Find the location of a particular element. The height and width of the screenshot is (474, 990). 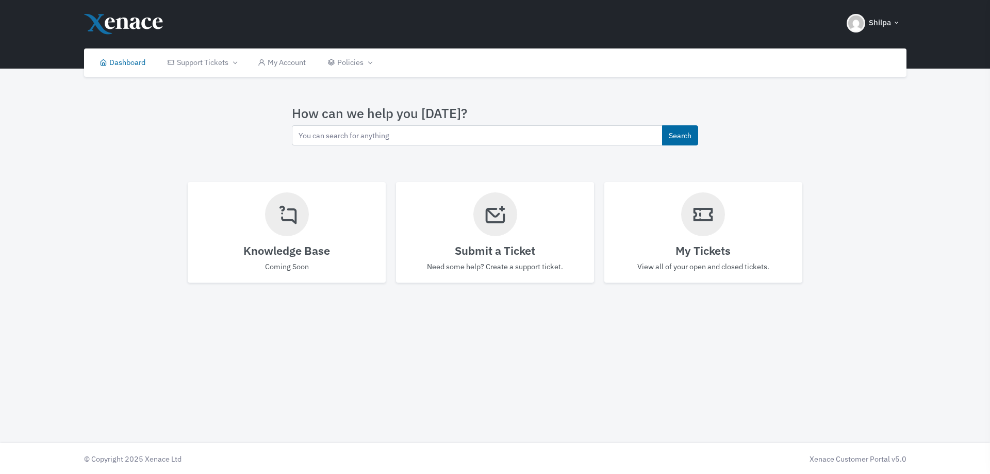

button: Shilpa is located at coordinates (873, 23).